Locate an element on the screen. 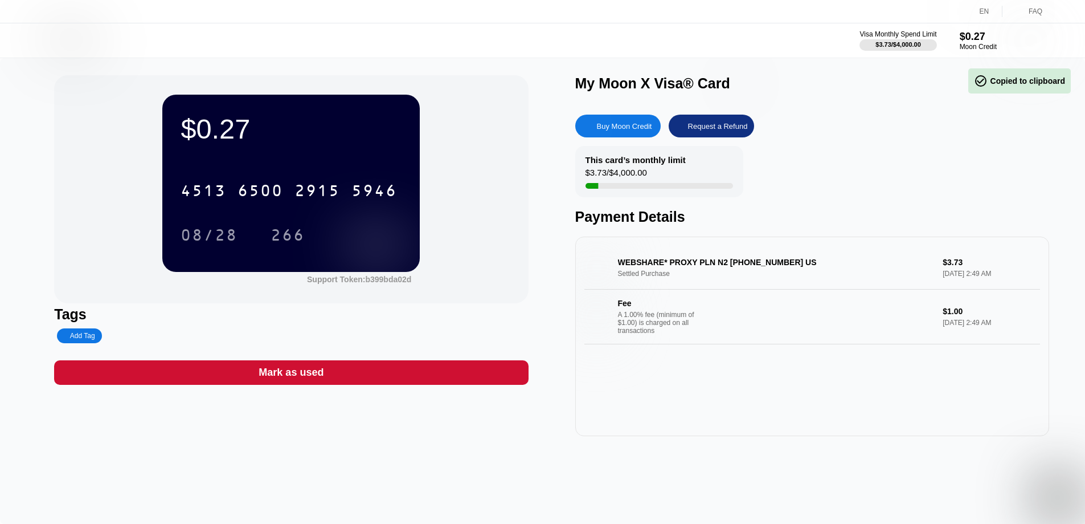 The width and height of the screenshot is (1085, 524). div: 4513650029155946 is located at coordinates (289, 190).